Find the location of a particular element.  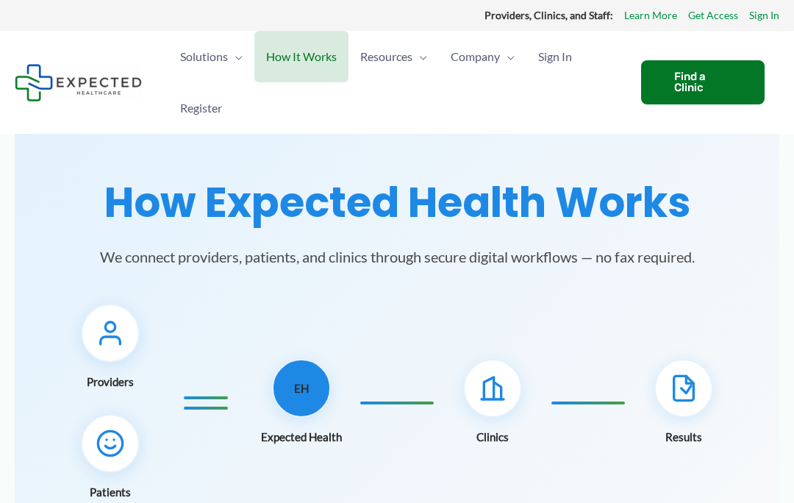

a: Register is located at coordinates (201, 108).